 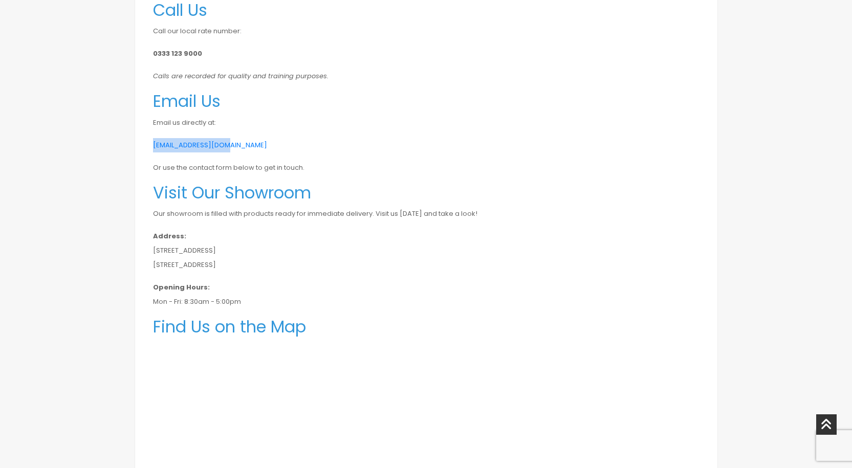 What do you see at coordinates (178, 53) in the screenshot?
I see `strong: 0333 123 9000` at bounding box center [178, 53].